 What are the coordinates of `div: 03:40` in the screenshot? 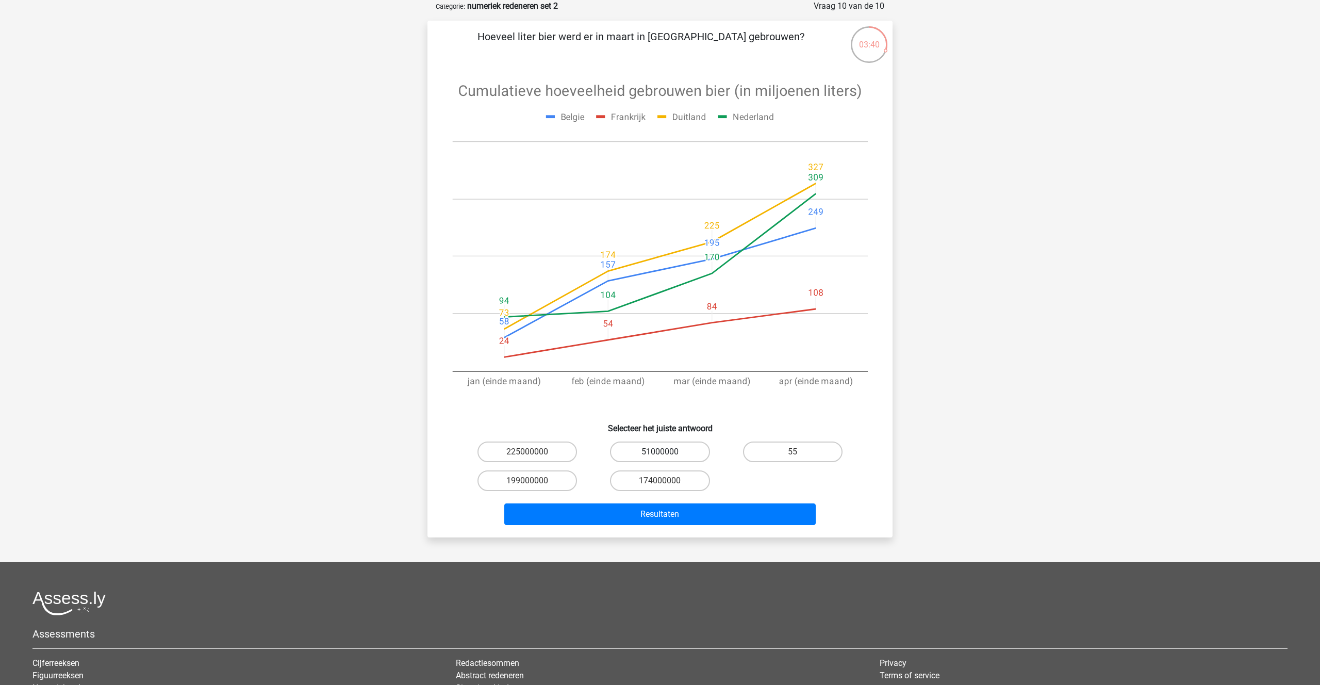 It's located at (869, 38).